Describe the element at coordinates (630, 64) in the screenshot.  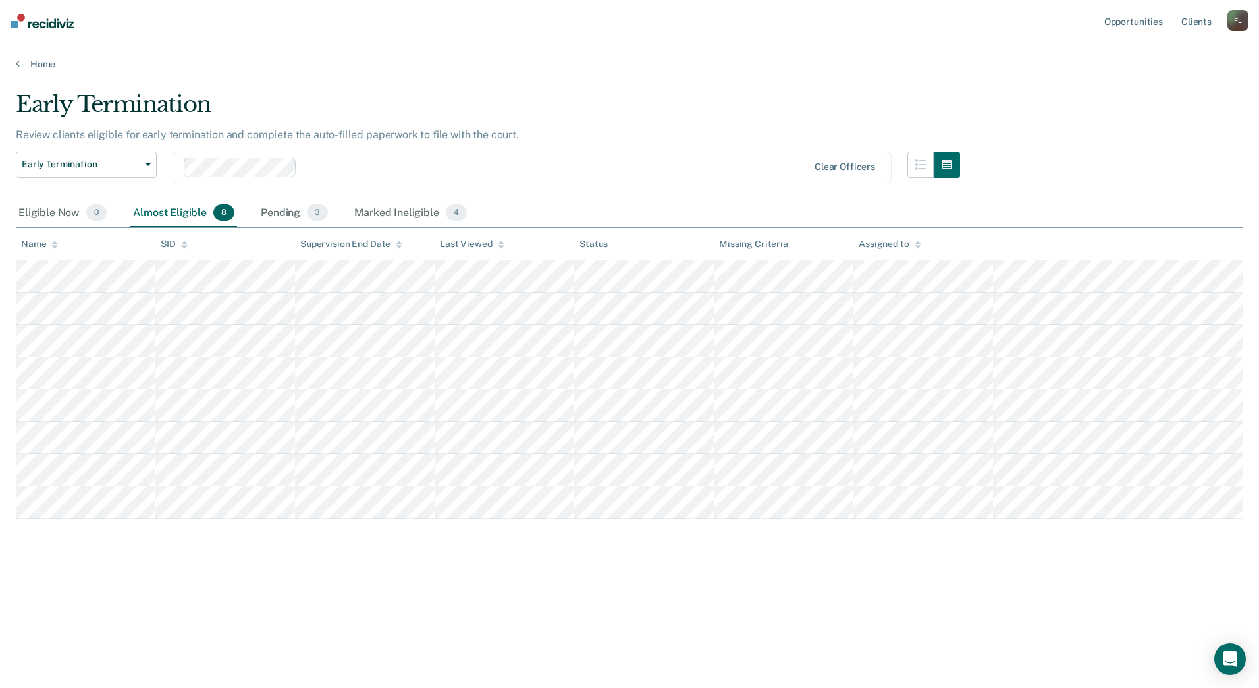
I see `a: Home` at that location.